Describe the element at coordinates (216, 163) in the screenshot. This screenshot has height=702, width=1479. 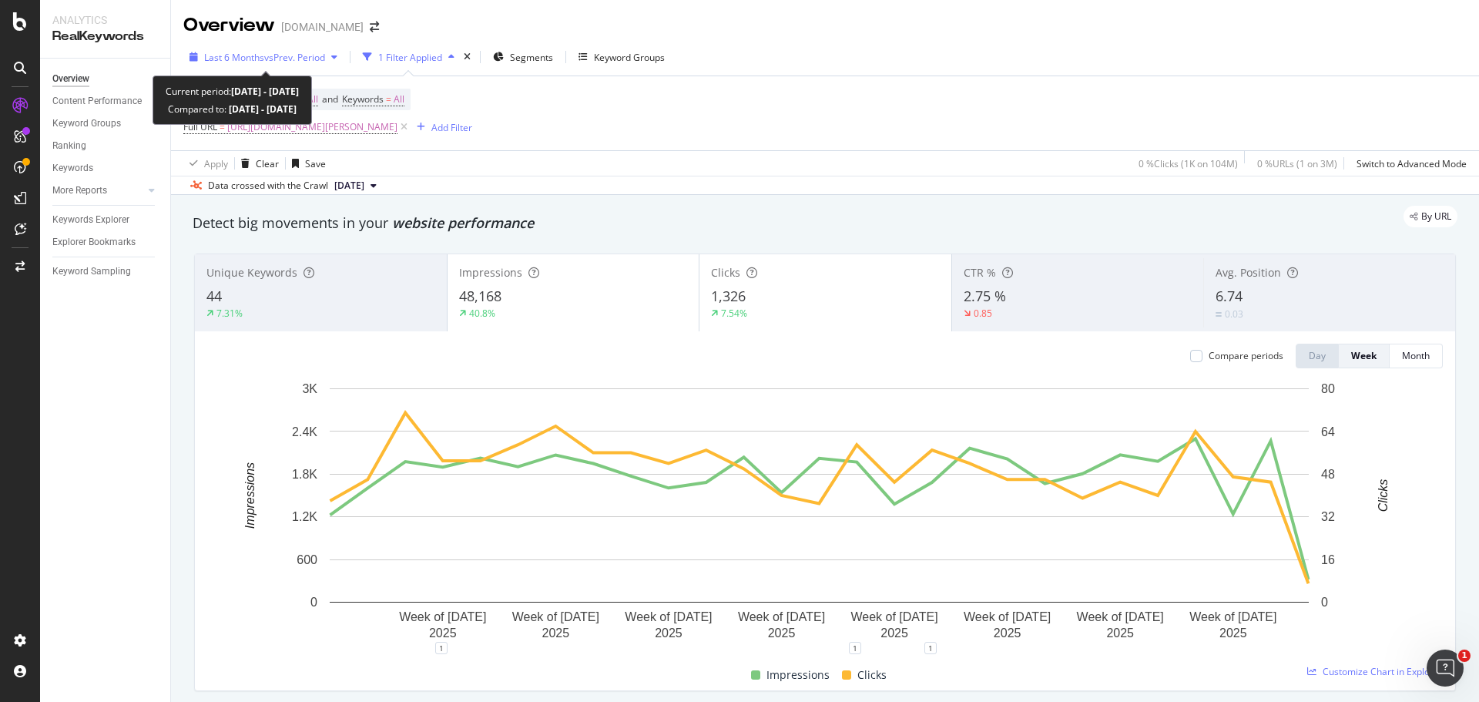
I see `div: Apply` at that location.